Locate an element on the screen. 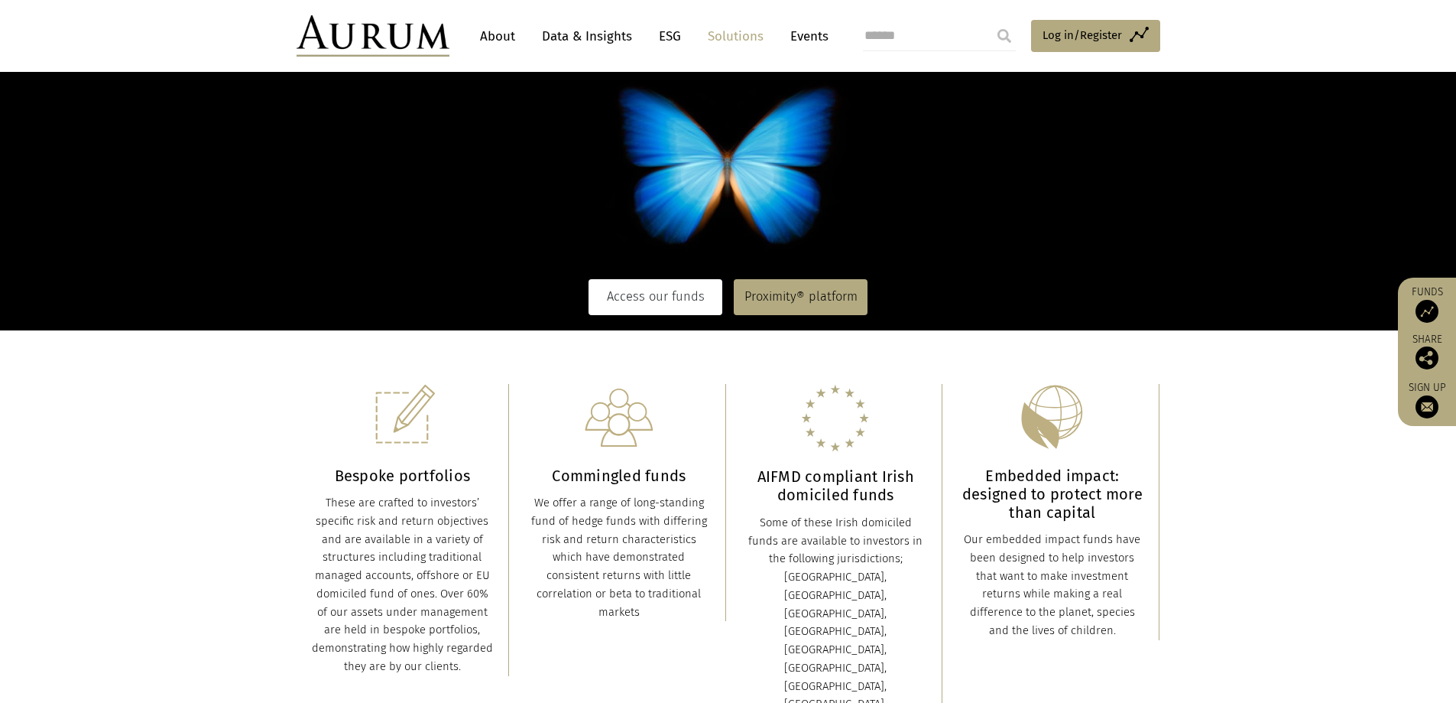 Image resolution: width=1456 pixels, height=703 pixels. h3: Commingled funds is located at coordinates (619, 476).